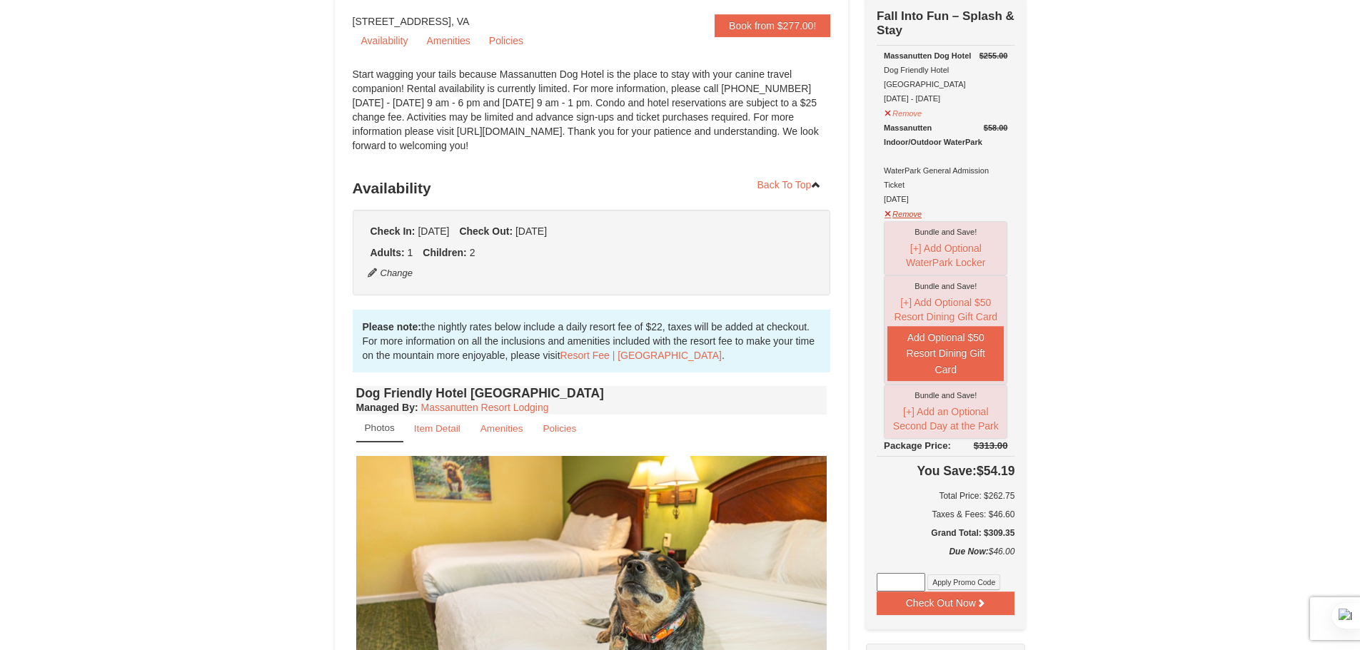 This screenshot has height=650, width=1360. What do you see at coordinates (945, 603) in the screenshot?
I see `button: Check Out Now` at bounding box center [945, 603].